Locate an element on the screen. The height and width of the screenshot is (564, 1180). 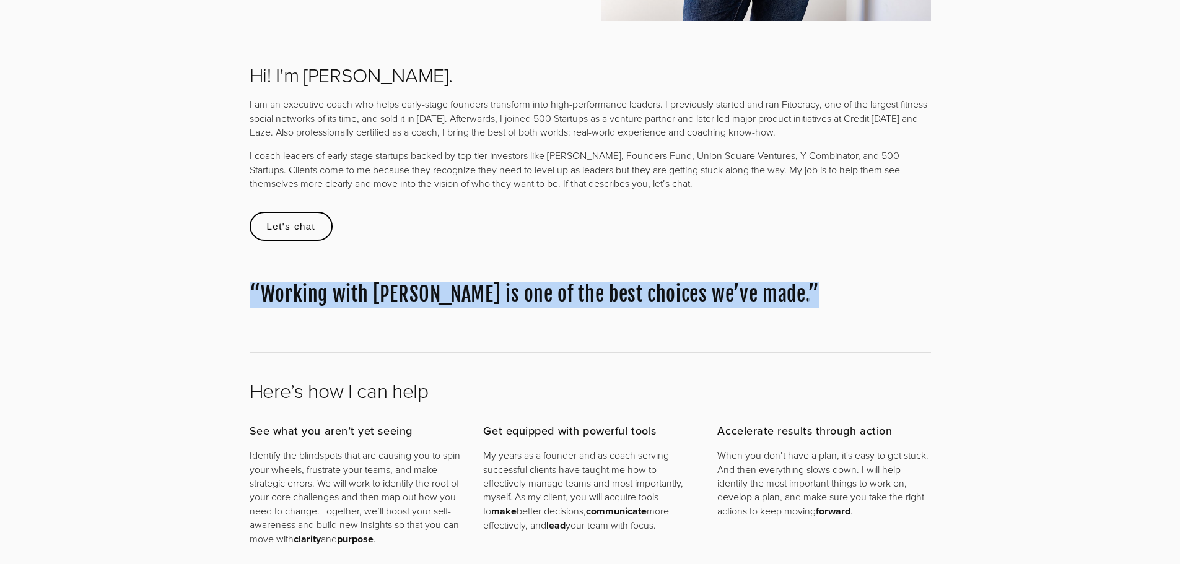
h3: See what you aren’t yet seeing is located at coordinates (356, 431).